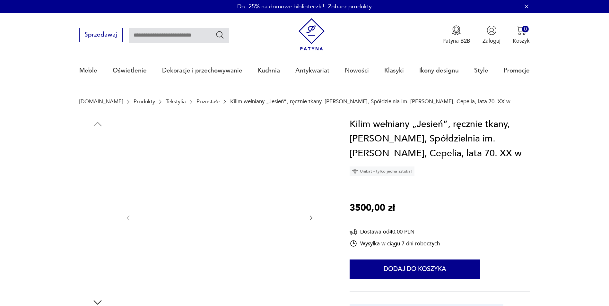 This screenshot has width=609, height=306. Describe the element at coordinates (456, 30) in the screenshot. I see `img: Ikona medalu` at that location.